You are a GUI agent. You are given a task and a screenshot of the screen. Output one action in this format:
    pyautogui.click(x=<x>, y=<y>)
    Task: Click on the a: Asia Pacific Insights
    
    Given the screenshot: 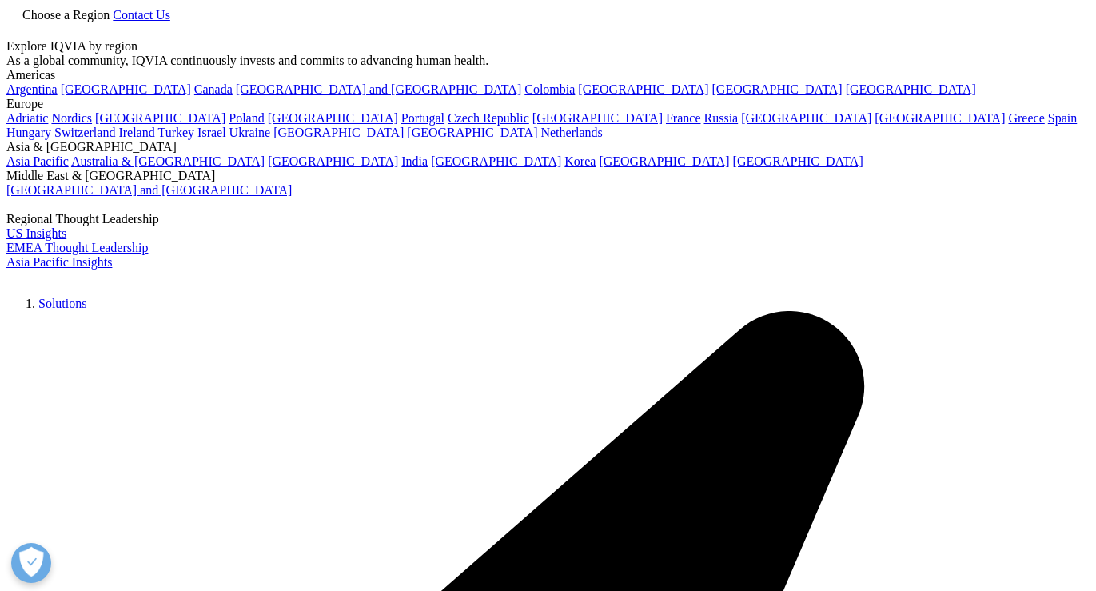 What is the action you would take?
    pyautogui.click(x=59, y=261)
    